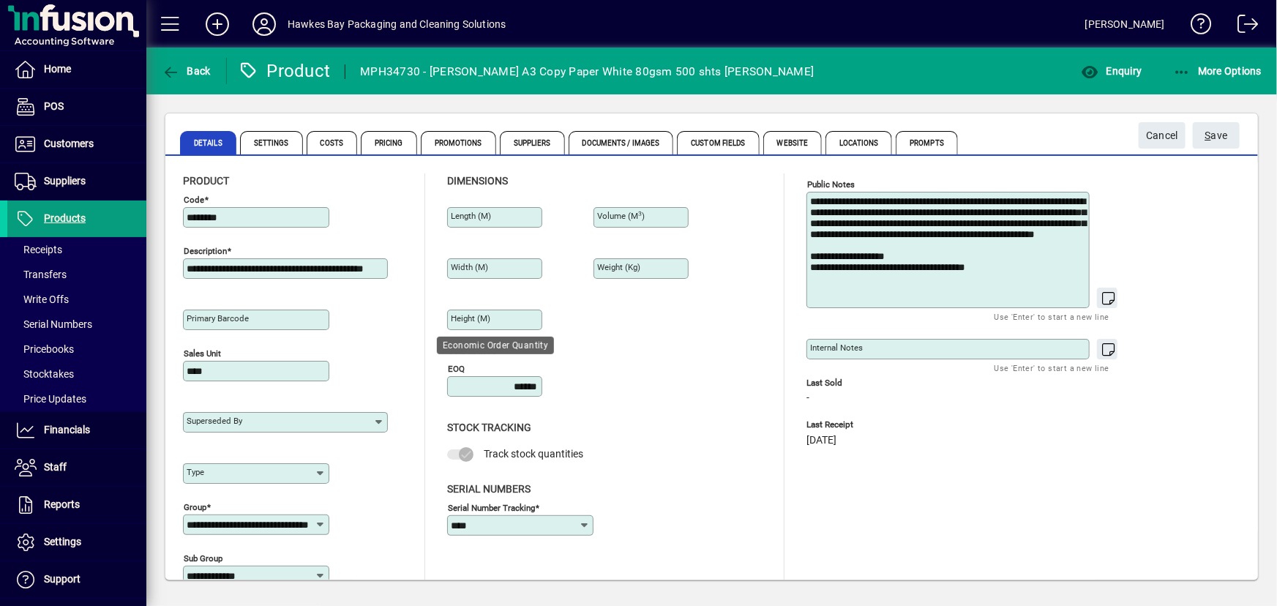 This screenshot has width=1277, height=606. What do you see at coordinates (469, 267) in the screenshot?
I see `mat-label: Width (m)` at bounding box center [469, 267].